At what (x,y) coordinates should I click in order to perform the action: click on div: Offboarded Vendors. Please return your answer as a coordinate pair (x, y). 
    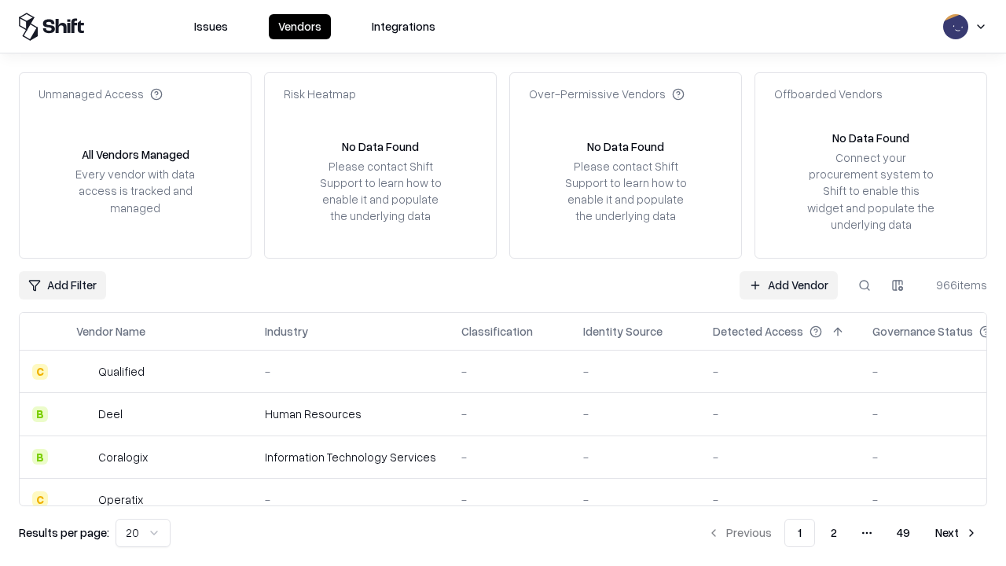
    Looking at the image, I should click on (828, 94).